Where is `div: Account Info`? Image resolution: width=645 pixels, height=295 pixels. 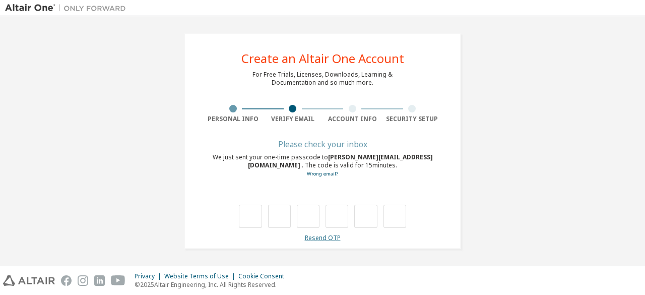
div: Account Info is located at coordinates (352, 119).